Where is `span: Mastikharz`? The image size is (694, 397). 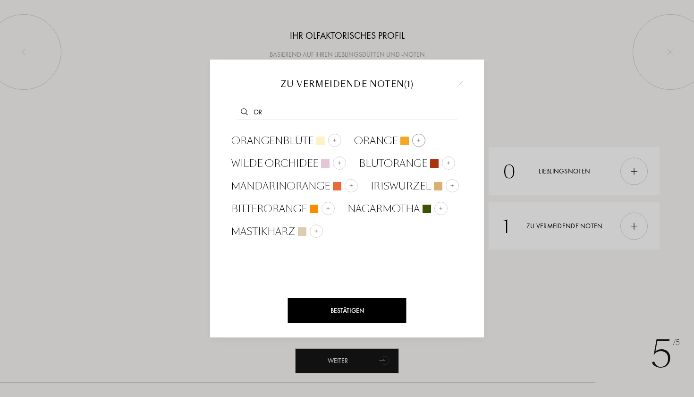
span: Mastikharz is located at coordinates (263, 231).